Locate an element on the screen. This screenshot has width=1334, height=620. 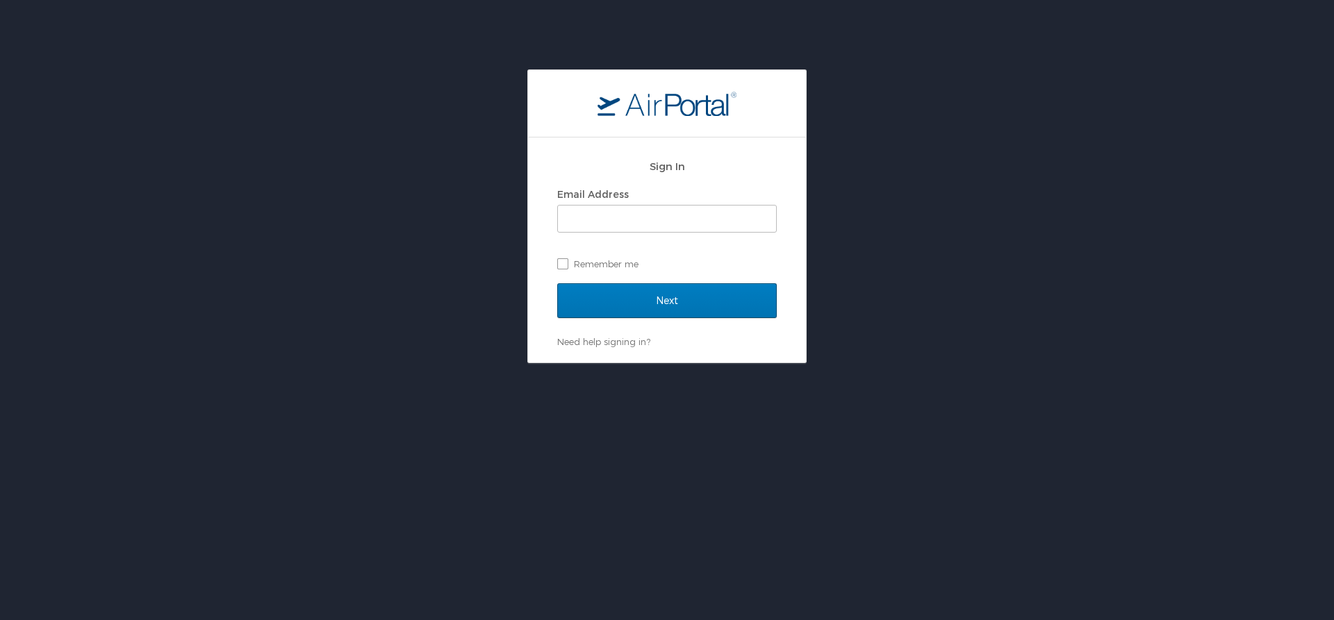
input: Next is located at coordinates (667, 301).